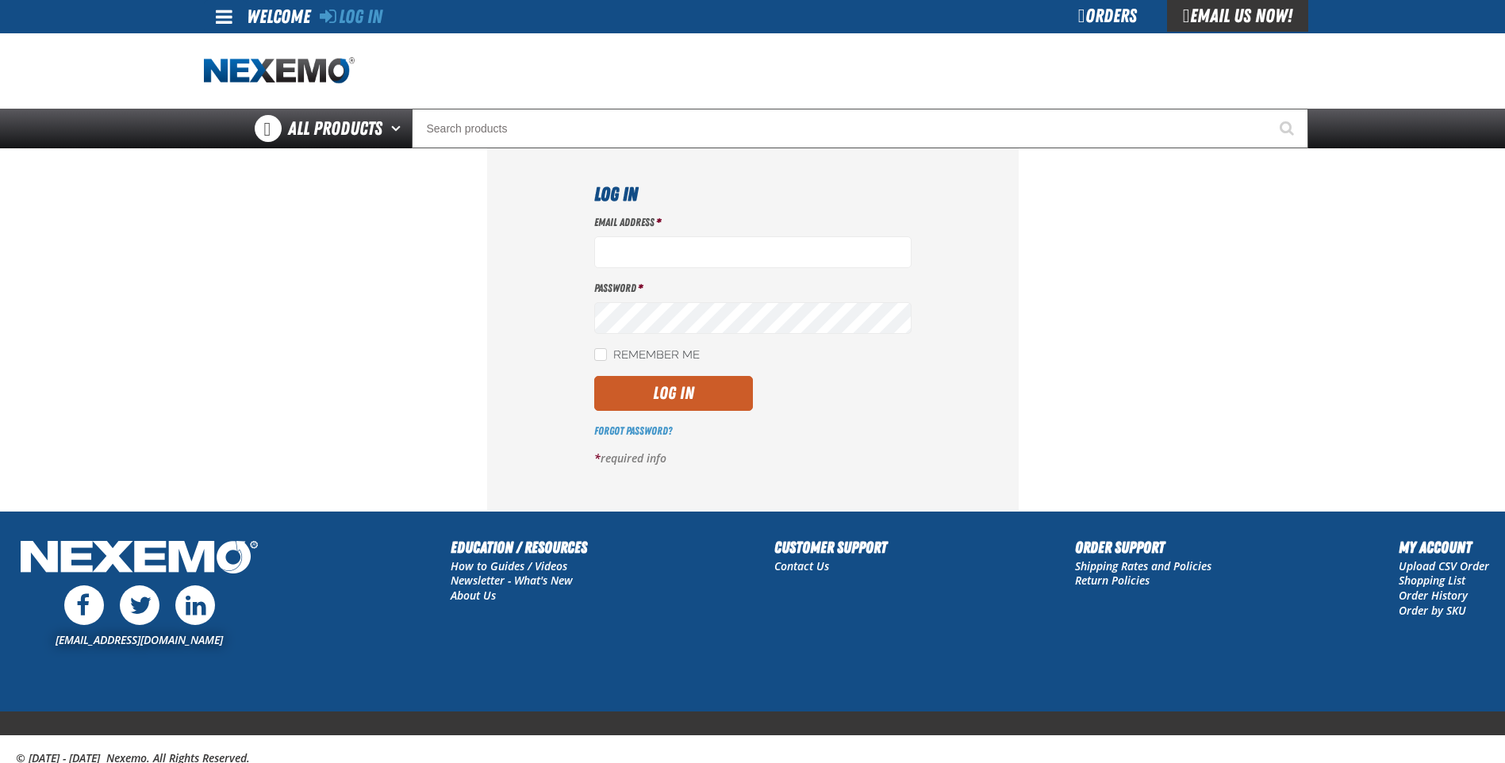  I want to click on a: Order by SKU, so click(1432, 610).